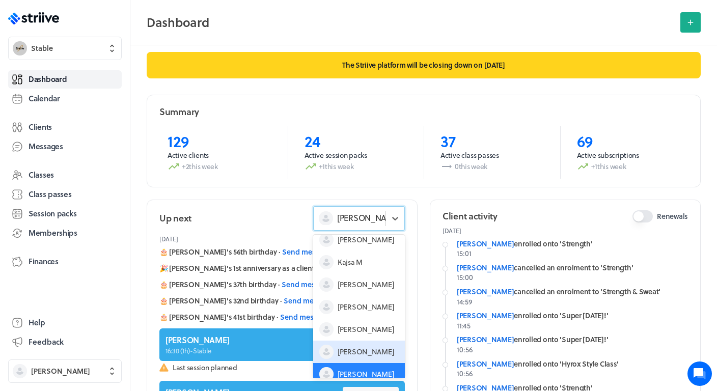 Image resolution: width=717 pixels, height=391 pixels. Describe the element at coordinates (42, 48) in the screenshot. I see `span: Stable` at that location.